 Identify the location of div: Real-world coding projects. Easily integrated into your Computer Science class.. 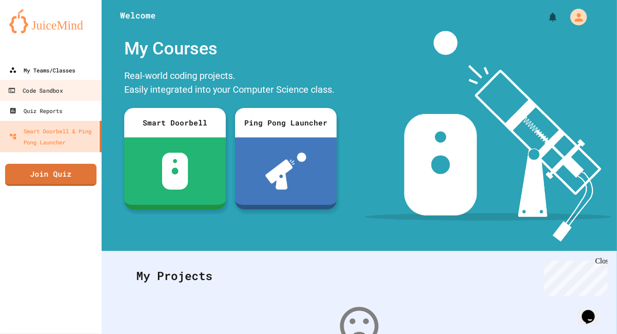
(230, 84).